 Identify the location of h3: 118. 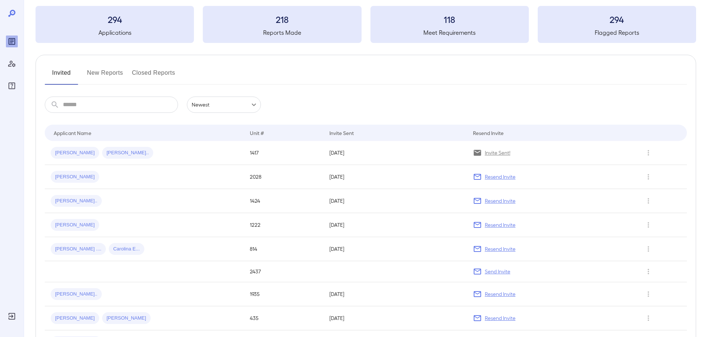
(450, 19).